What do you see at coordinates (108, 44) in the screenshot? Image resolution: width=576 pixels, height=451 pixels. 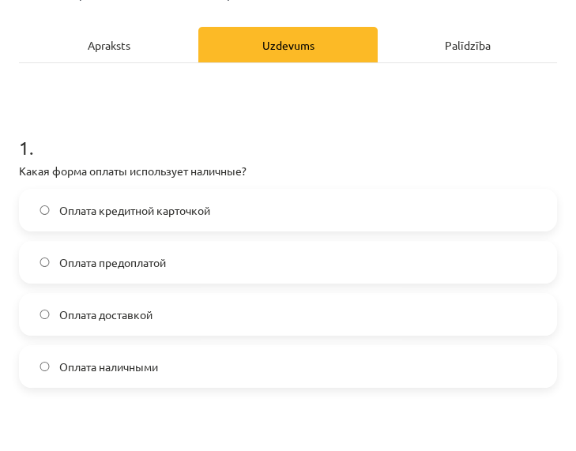 I see `div: Apraksts` at bounding box center [108, 44].